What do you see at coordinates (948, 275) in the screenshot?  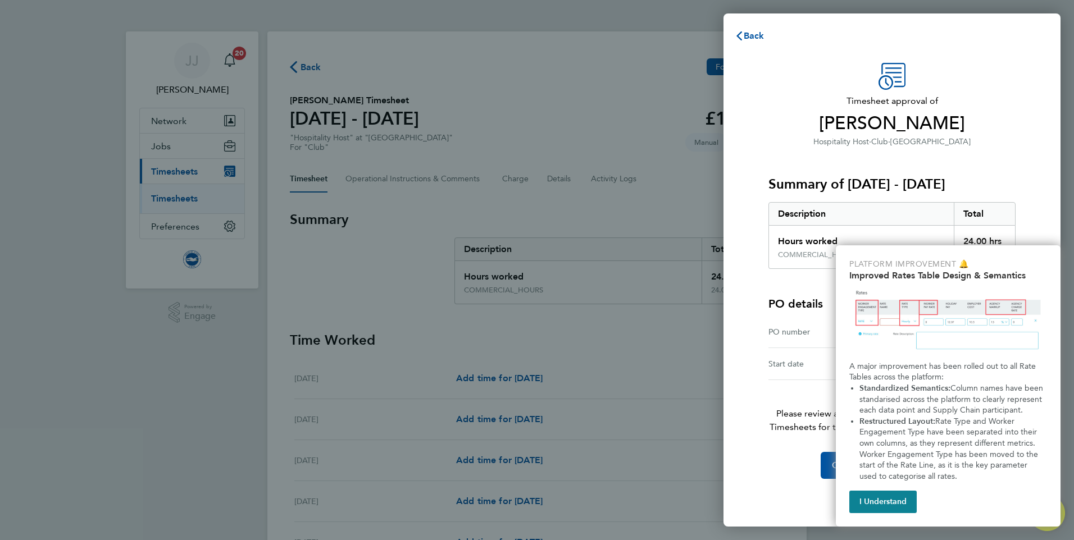 I see `h2: Improved Rates Table Design & Semantics` at bounding box center [948, 275].